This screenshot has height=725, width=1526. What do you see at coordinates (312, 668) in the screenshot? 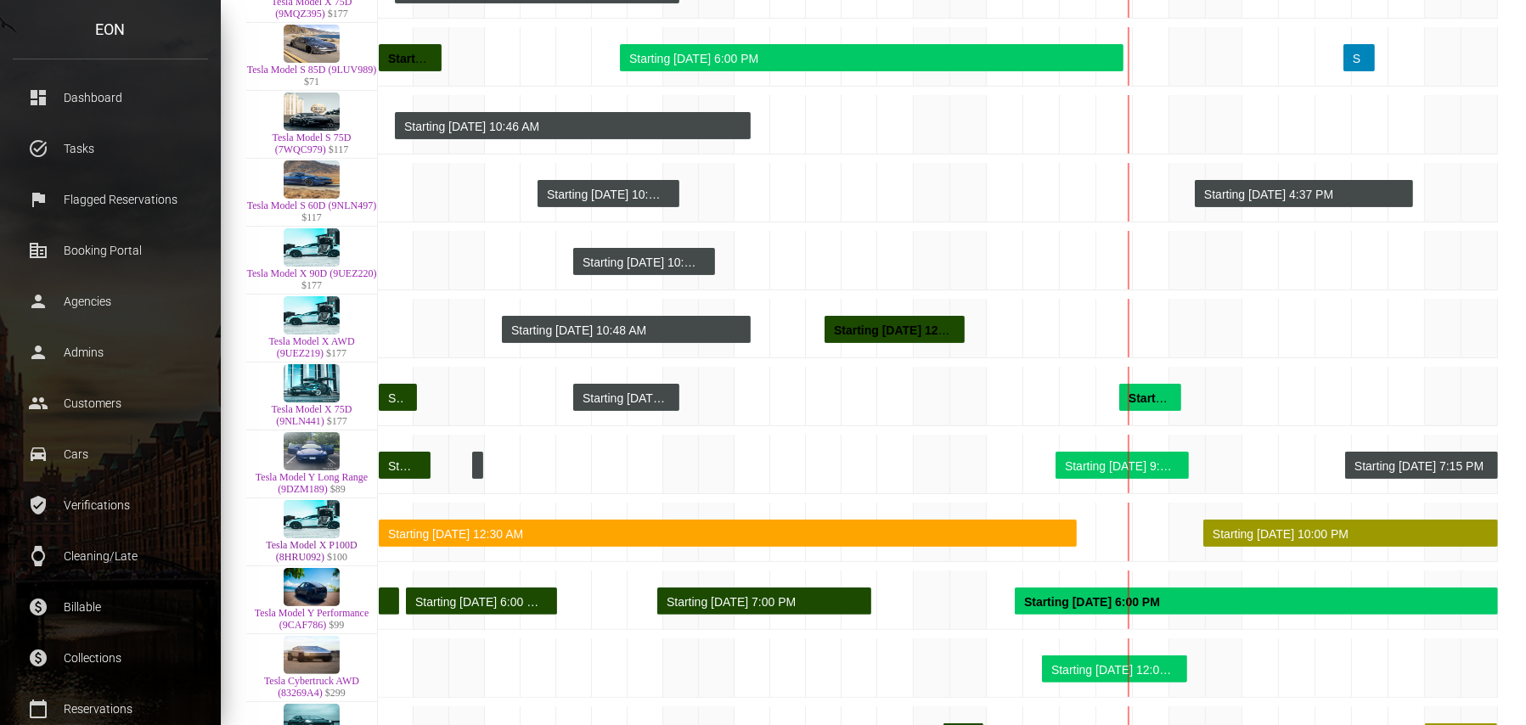
I see `td: Tesla Cybertruck AWD (83269A4) $299 7G2CEHED7RA019680` at bounding box center [312, 668].